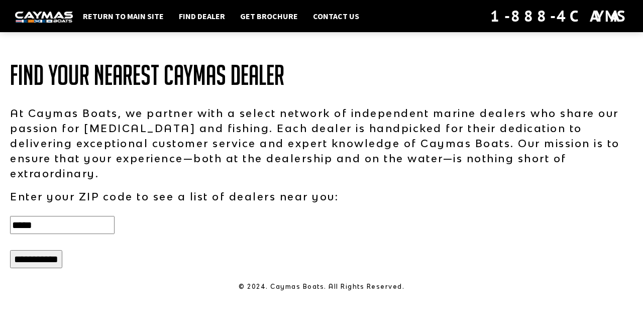  I want to click on a: Return to main site, so click(123, 16).